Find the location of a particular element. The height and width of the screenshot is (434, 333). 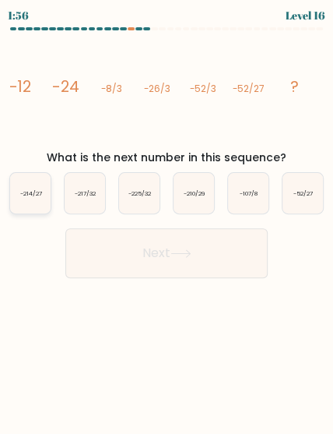

div: Level 16 is located at coordinates (305, 15).